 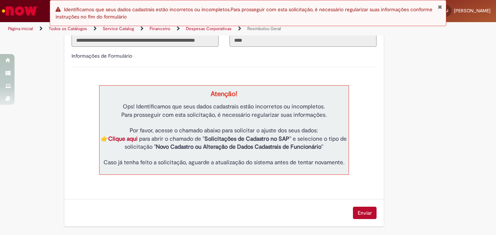 I want to click on ul: Trilhas de página, so click(x=165, y=29).